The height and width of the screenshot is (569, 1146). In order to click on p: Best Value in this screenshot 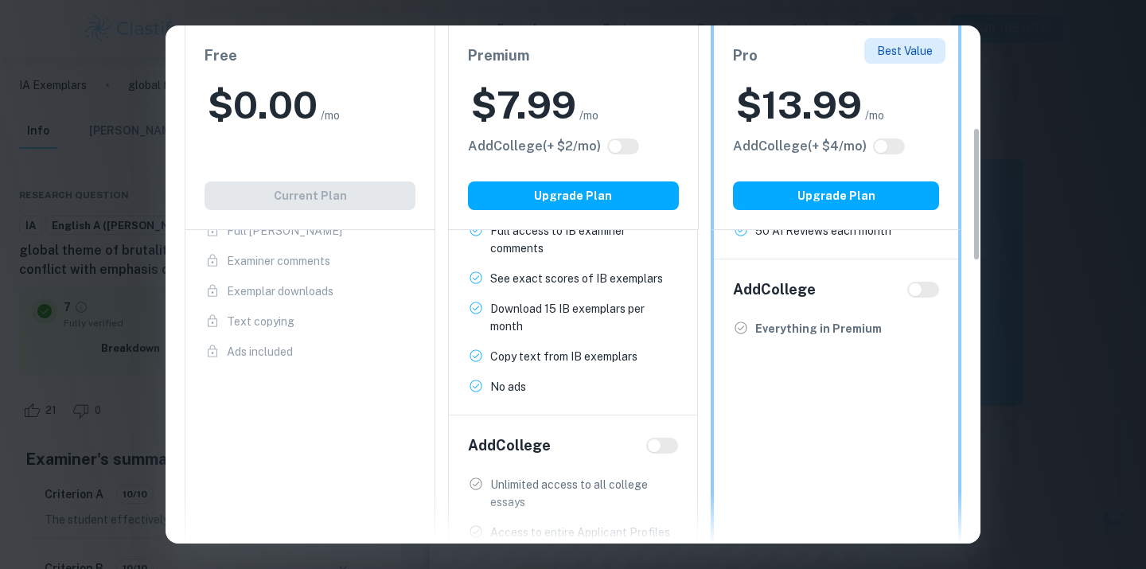, I will do `click(905, 51)`.